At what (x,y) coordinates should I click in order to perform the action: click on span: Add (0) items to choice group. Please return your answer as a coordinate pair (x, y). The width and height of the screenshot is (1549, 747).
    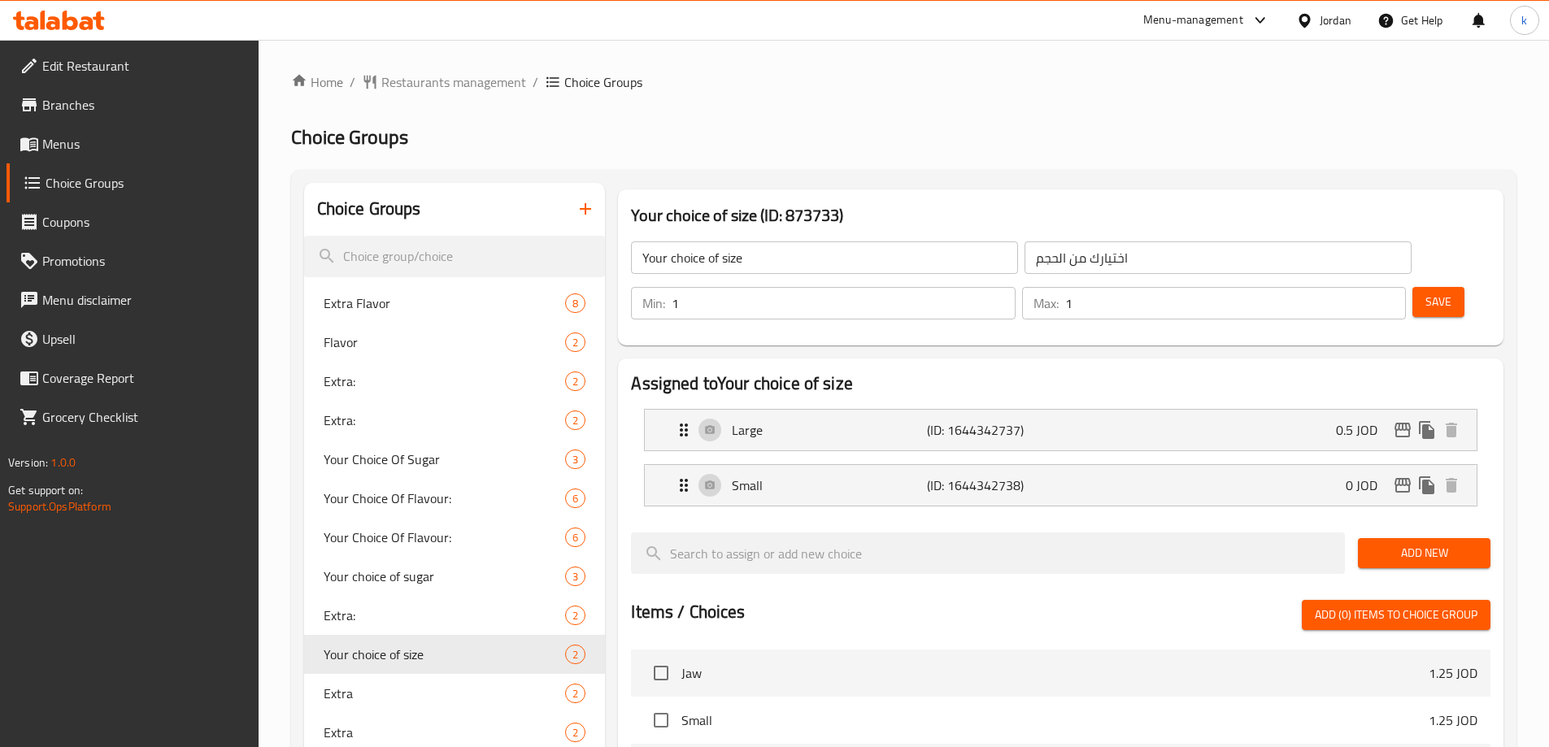
    Looking at the image, I should click on (1396, 615).